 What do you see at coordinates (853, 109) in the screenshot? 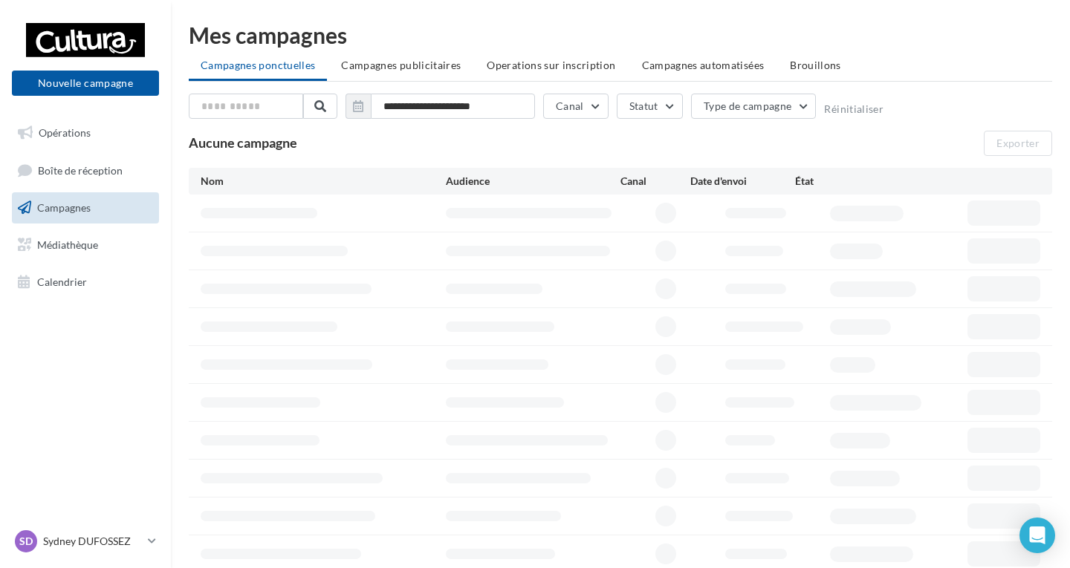
I see `button: Réinitialiser` at bounding box center [853, 109].